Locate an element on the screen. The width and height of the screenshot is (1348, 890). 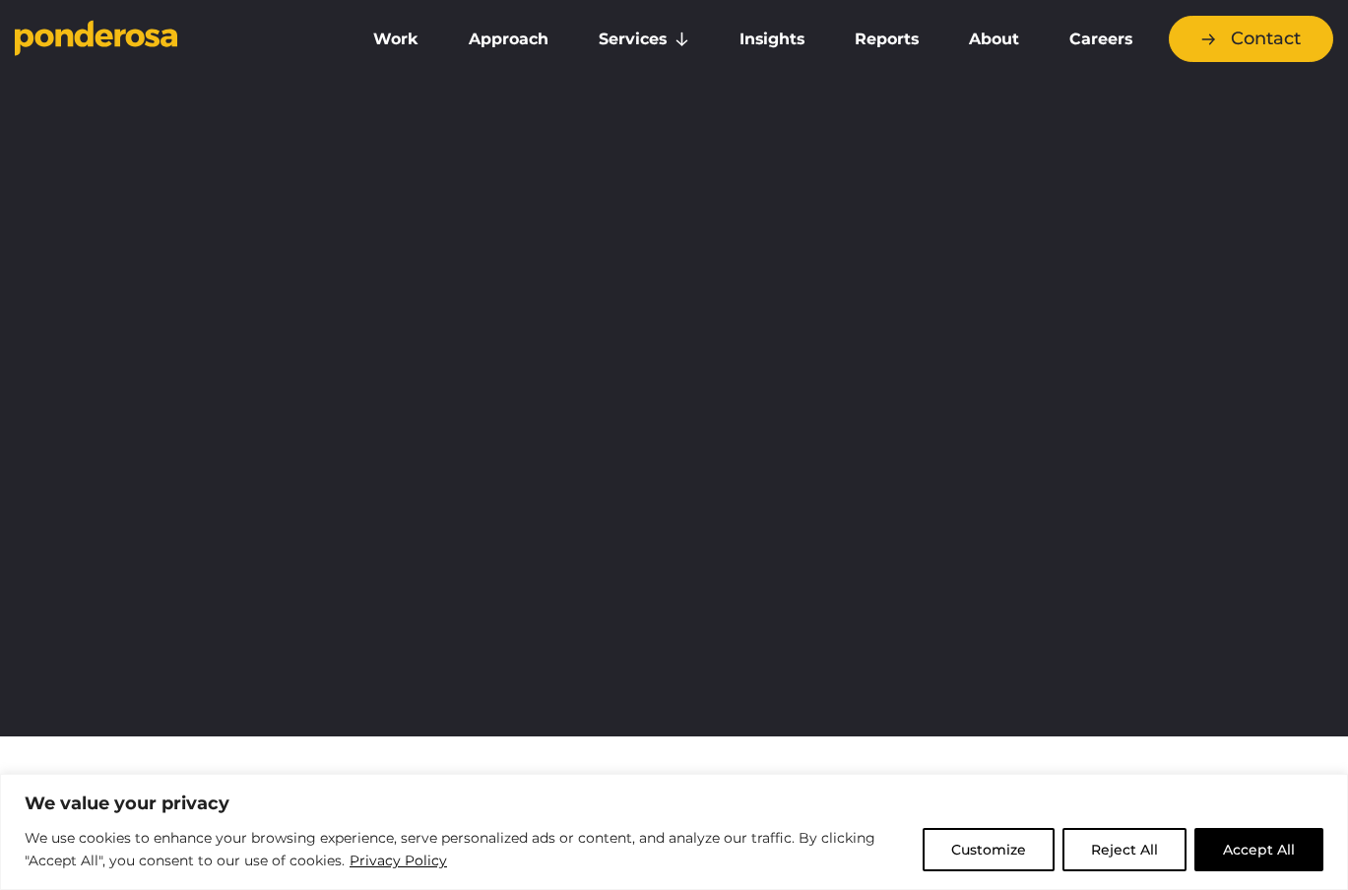
a: Work is located at coordinates (395, 39).